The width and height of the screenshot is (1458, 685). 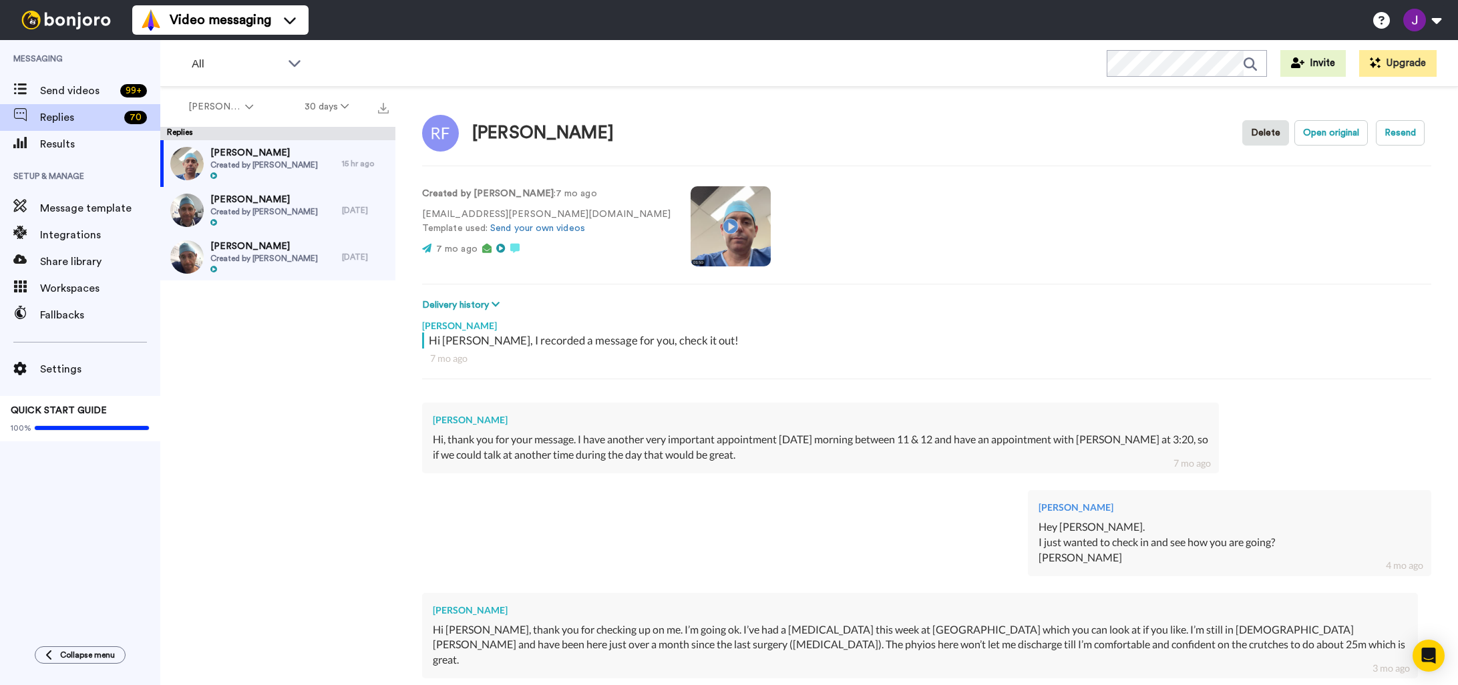 I want to click on button: 30 days, so click(x=327, y=107).